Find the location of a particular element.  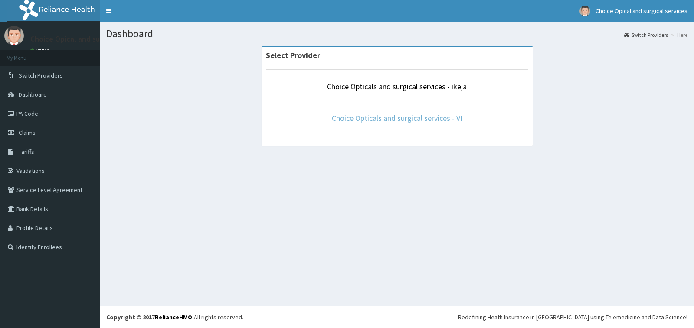

a: RelianceHMO is located at coordinates (174, 318).